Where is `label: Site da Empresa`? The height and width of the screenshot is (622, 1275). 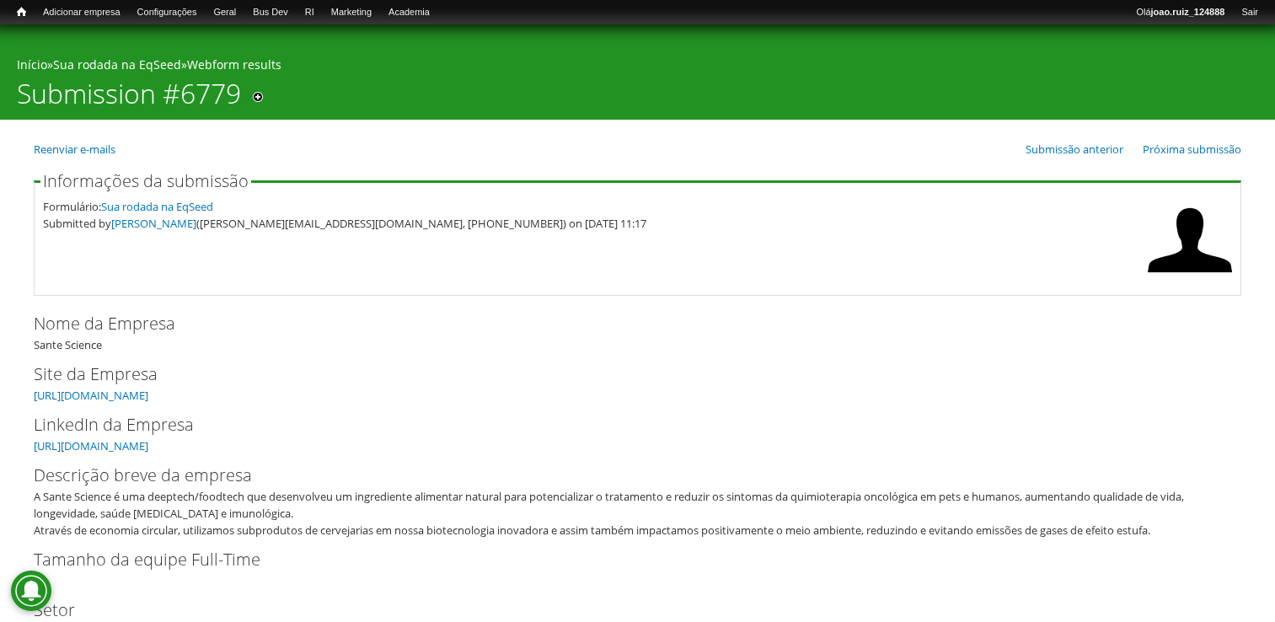
label: Site da Empresa is located at coordinates (623, 374).